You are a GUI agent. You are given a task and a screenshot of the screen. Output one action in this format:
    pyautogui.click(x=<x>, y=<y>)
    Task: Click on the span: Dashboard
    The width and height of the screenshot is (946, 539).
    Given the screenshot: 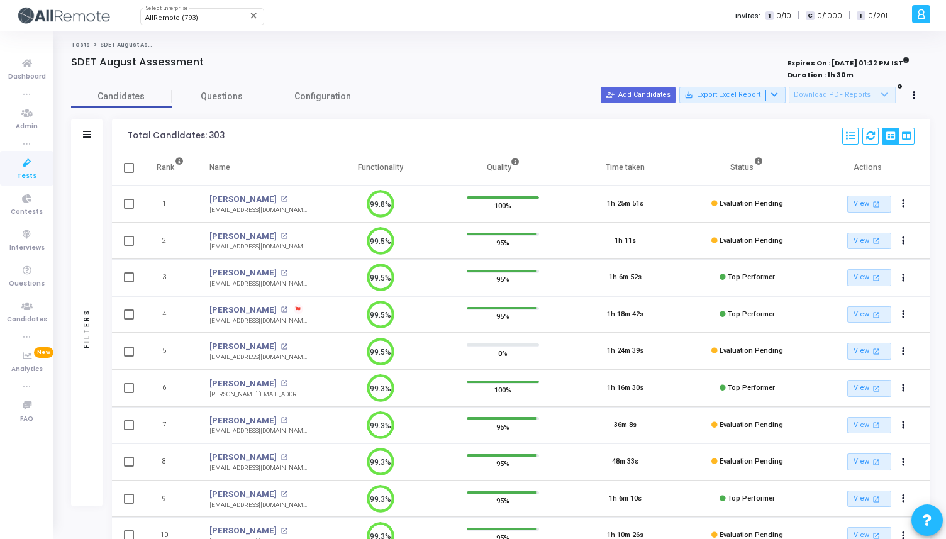 What is the action you would take?
    pyautogui.click(x=27, y=77)
    